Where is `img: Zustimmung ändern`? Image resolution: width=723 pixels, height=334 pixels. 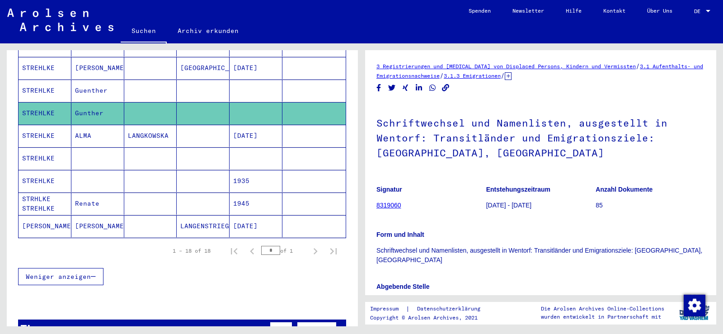
img: Zustimmung ändern is located at coordinates (695, 305).